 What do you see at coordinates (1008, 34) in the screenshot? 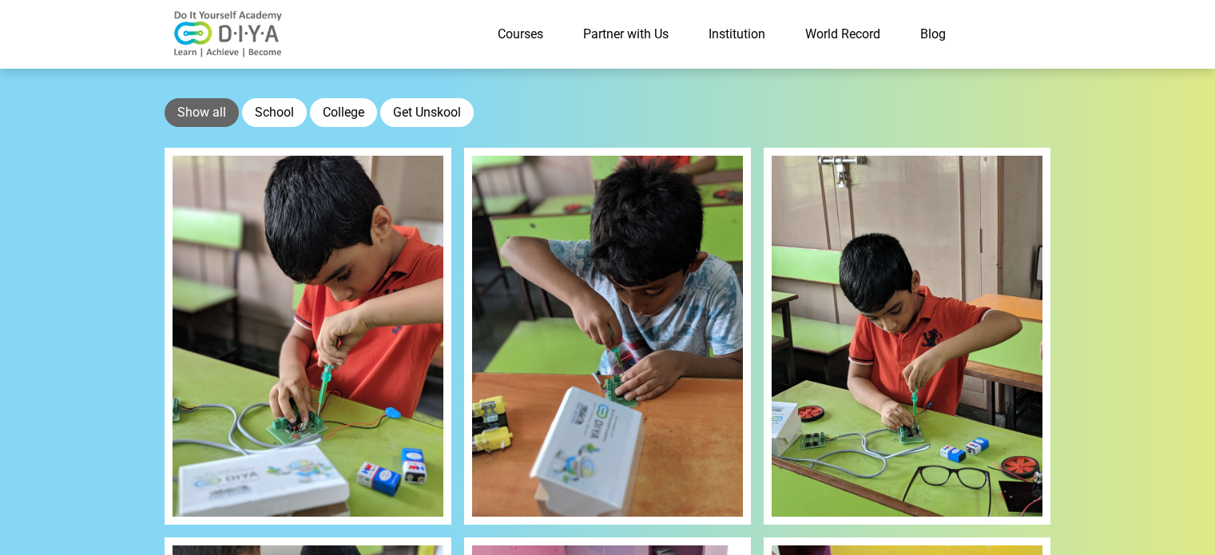
I see `a: Contact Us` at bounding box center [1008, 34].